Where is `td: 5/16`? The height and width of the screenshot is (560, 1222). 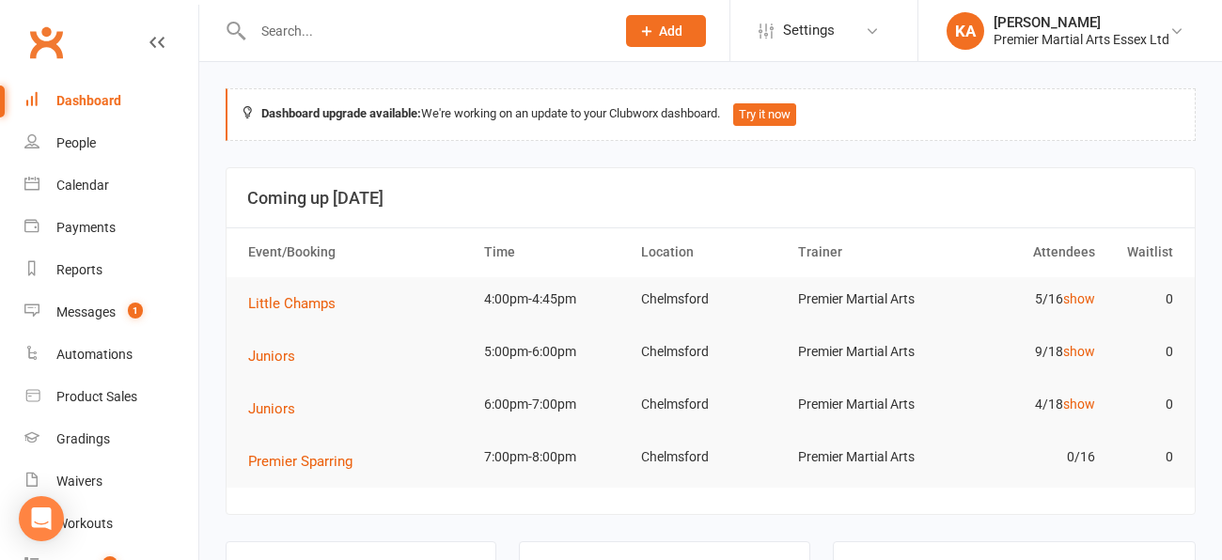
td: 5/16 is located at coordinates (1024, 299).